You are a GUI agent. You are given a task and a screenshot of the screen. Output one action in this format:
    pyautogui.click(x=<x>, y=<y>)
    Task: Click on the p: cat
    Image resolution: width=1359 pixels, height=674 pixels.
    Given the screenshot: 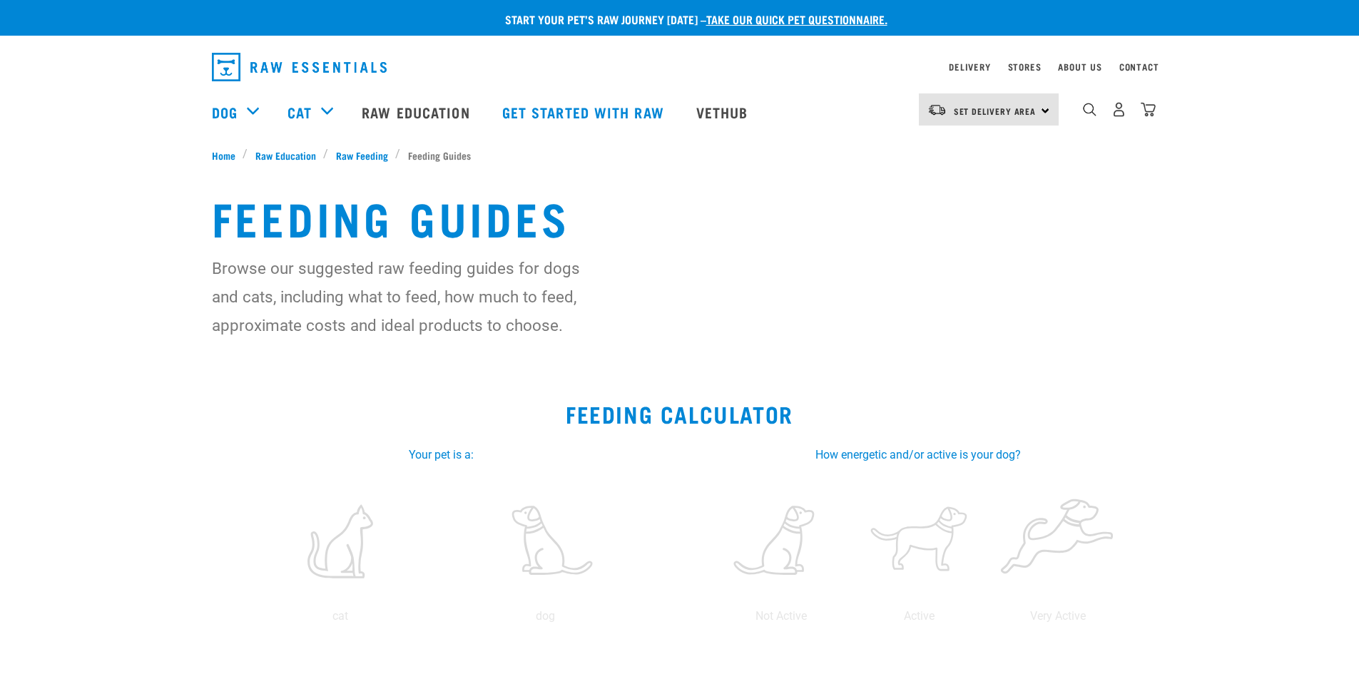 What is the action you would take?
    pyautogui.click(x=340, y=616)
    